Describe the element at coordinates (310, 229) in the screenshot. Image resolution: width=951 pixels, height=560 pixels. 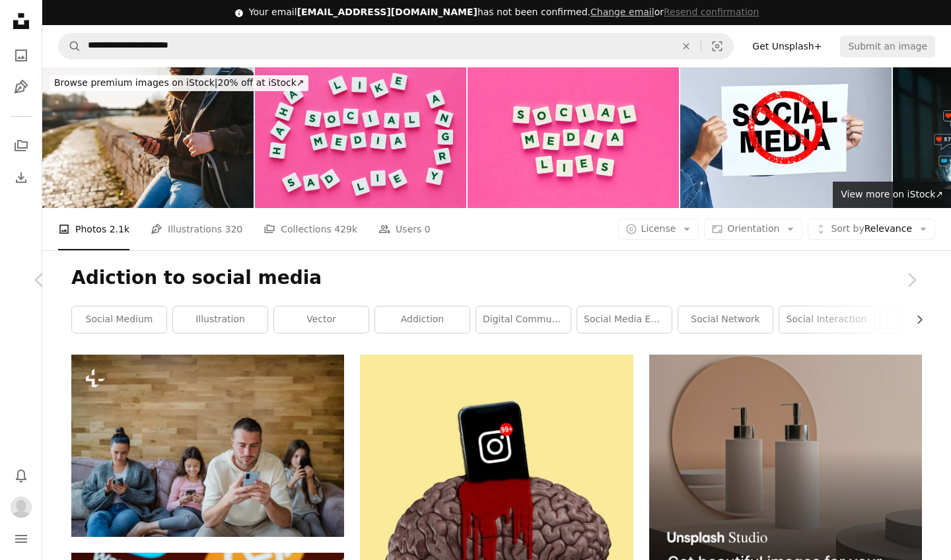
I see `a: Collections 429k` at that location.